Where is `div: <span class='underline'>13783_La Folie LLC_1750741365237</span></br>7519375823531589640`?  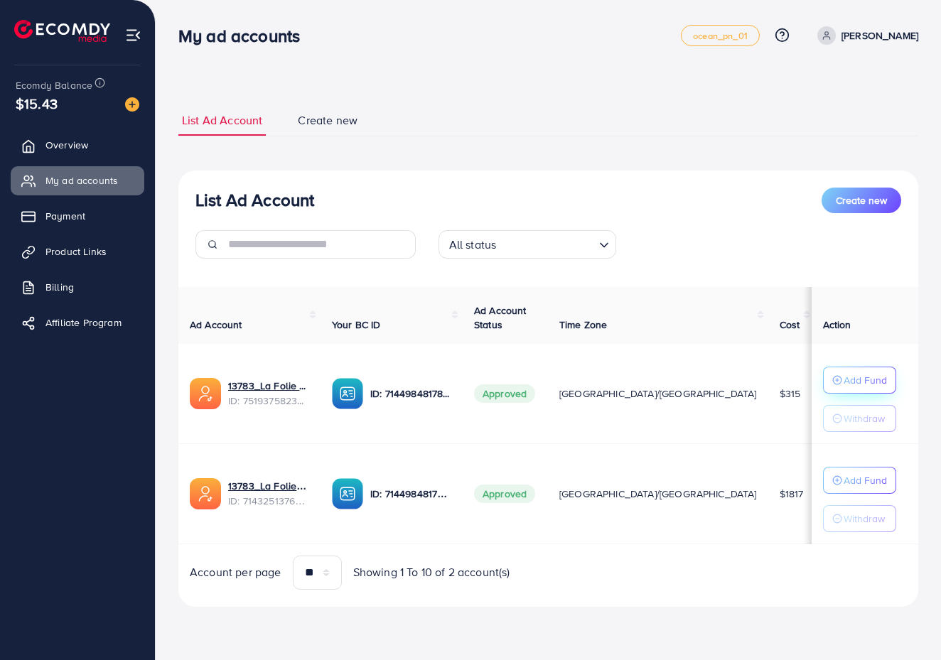 div: <span class='underline'>13783_La Folie LLC_1750741365237</span></br>7519375823531589640 is located at coordinates (269, 393).